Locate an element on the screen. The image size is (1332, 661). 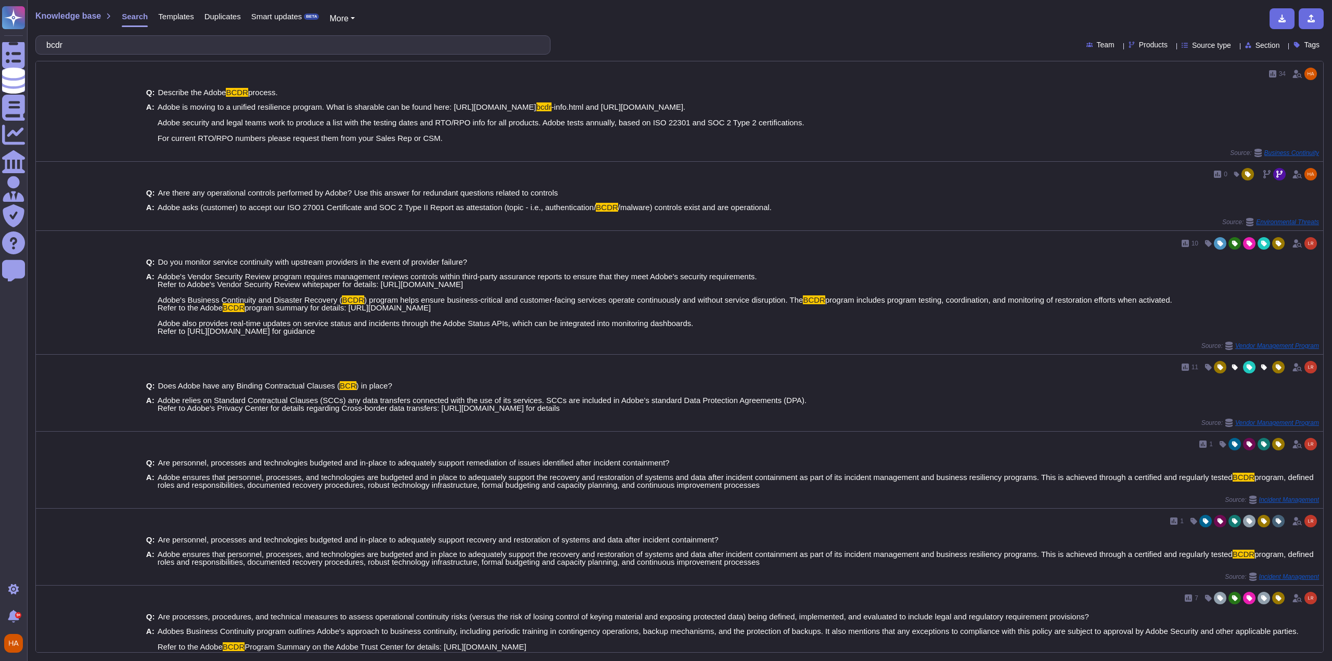
span: Duplicates is located at coordinates (223, 16).